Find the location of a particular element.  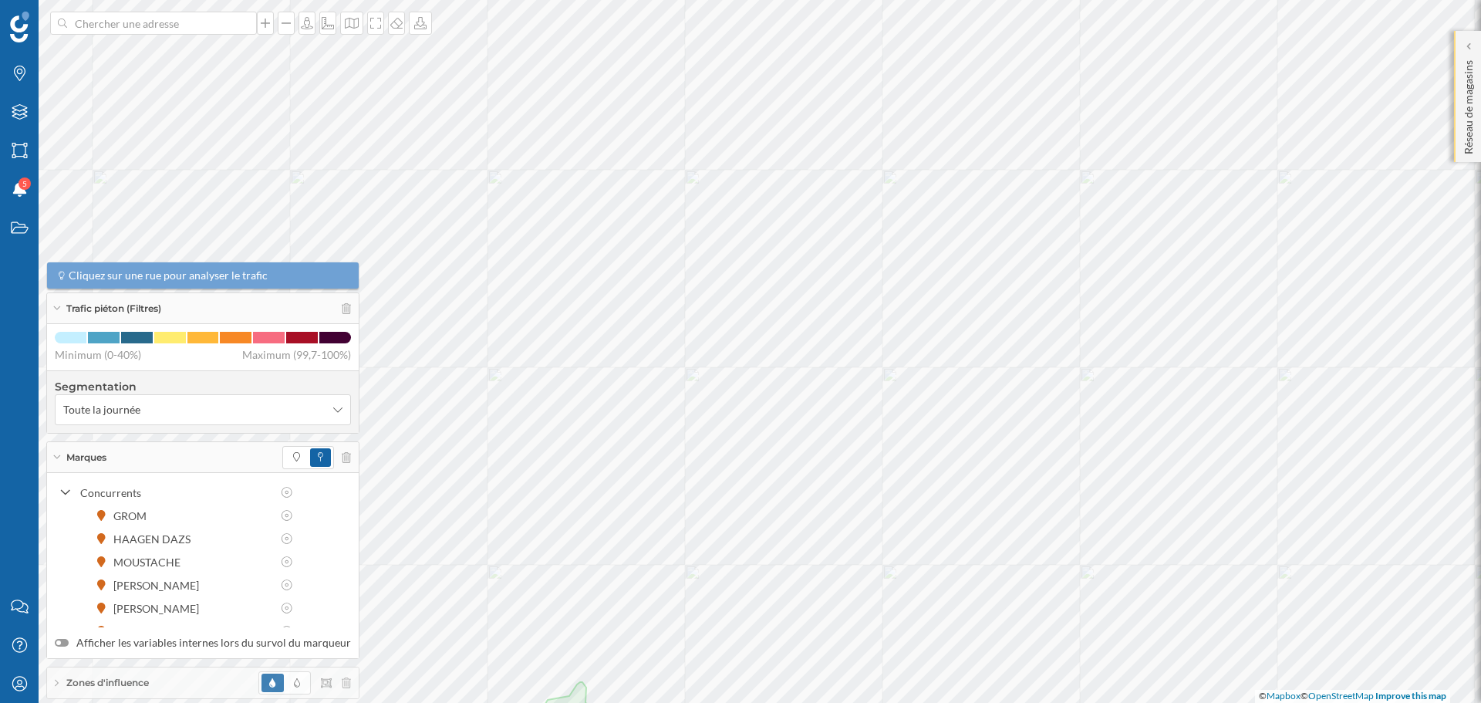

div: MOUSTACHE is located at coordinates (150, 562).